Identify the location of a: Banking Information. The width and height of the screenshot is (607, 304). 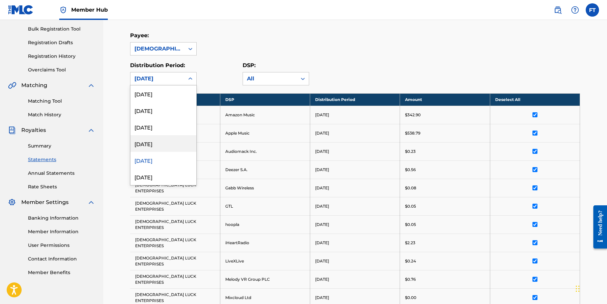
(62, 218).